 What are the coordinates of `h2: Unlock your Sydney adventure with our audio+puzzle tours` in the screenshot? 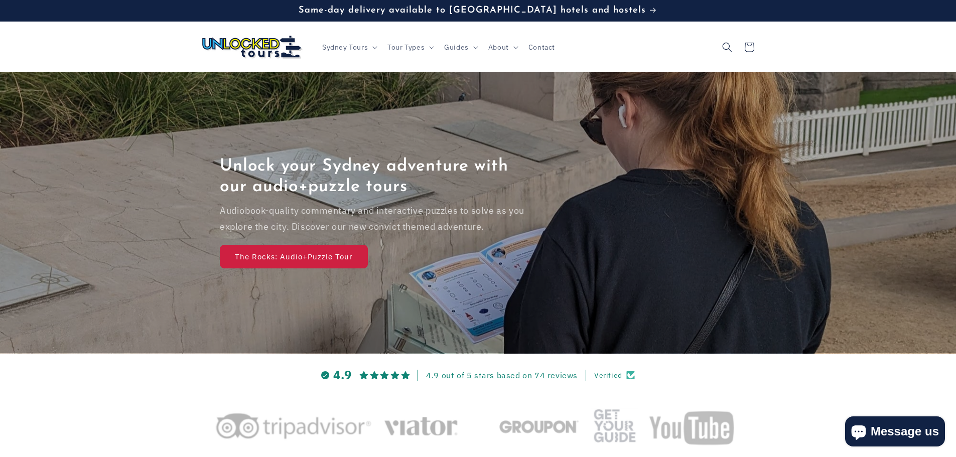 It's located at (373, 177).